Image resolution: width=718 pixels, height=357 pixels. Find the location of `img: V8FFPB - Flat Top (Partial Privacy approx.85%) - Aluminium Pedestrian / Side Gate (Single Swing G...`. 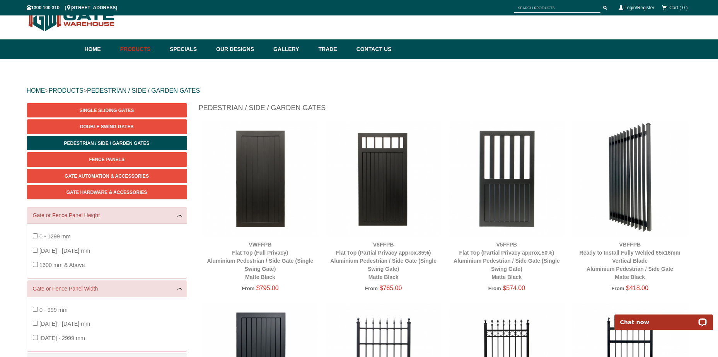

img: V8FFPB - Flat Top (Partial Privacy approx.85%) - Aluminium Pedestrian / Side Gate (Single Swing G... is located at coordinates (383, 178).